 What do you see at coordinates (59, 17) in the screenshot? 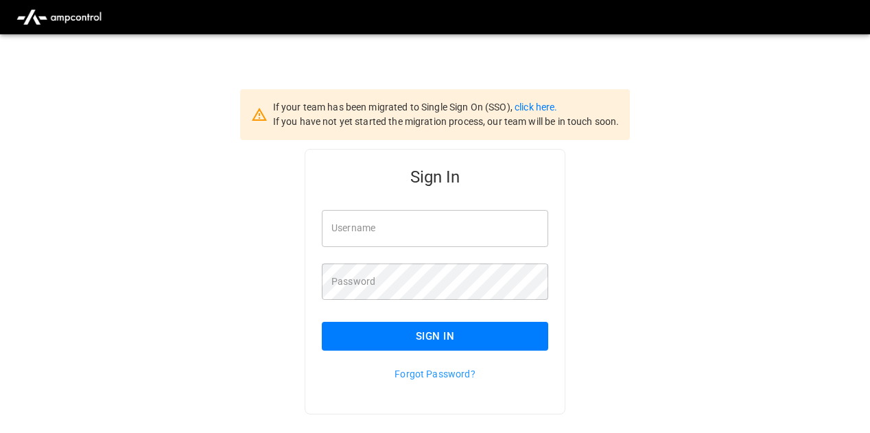
I see `img: ampcontrol.io logo` at bounding box center [59, 17].